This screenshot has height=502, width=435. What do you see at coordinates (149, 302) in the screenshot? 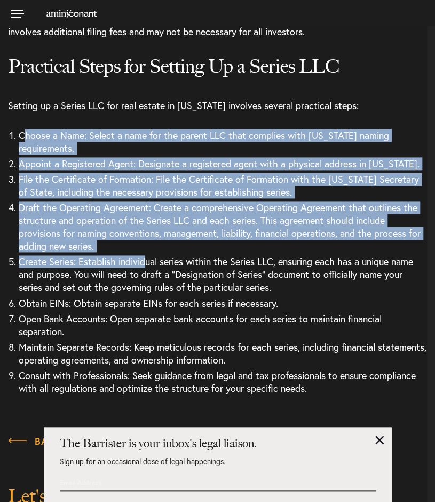
I see `span: Obtain EINs: Obtain separate EINs for each series if necessary.` at bounding box center [149, 302].